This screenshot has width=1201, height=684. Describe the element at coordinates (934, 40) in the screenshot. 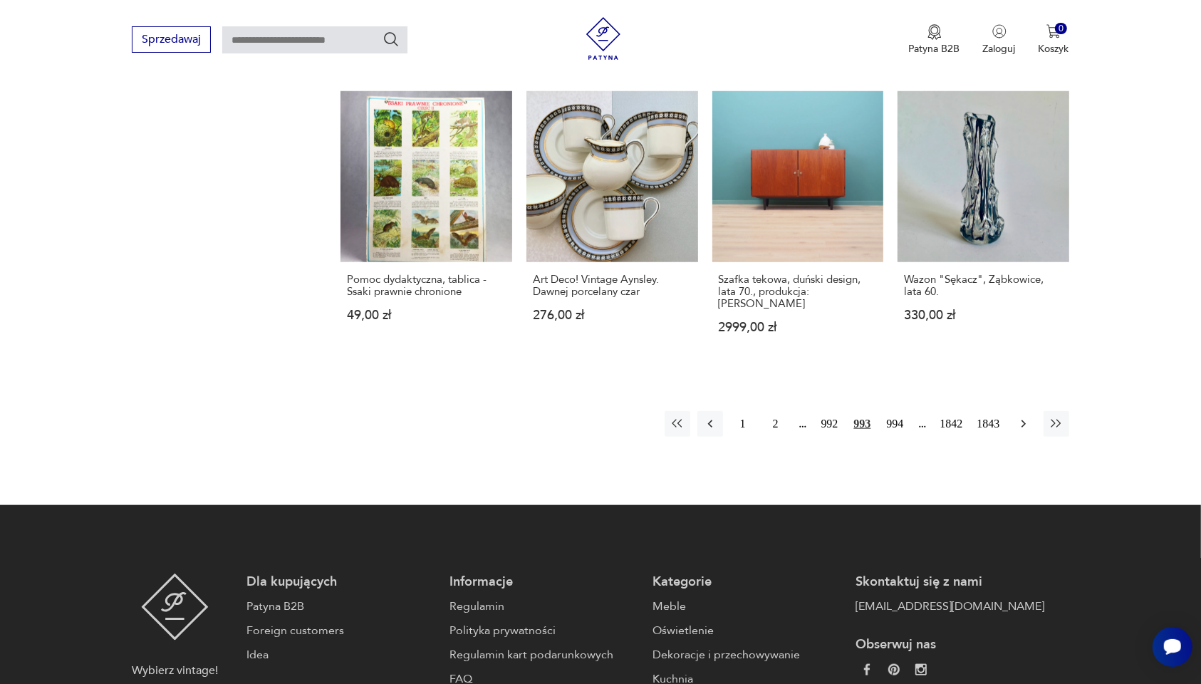

I see `a: Ikona medaluPatyna B2B` at that location.